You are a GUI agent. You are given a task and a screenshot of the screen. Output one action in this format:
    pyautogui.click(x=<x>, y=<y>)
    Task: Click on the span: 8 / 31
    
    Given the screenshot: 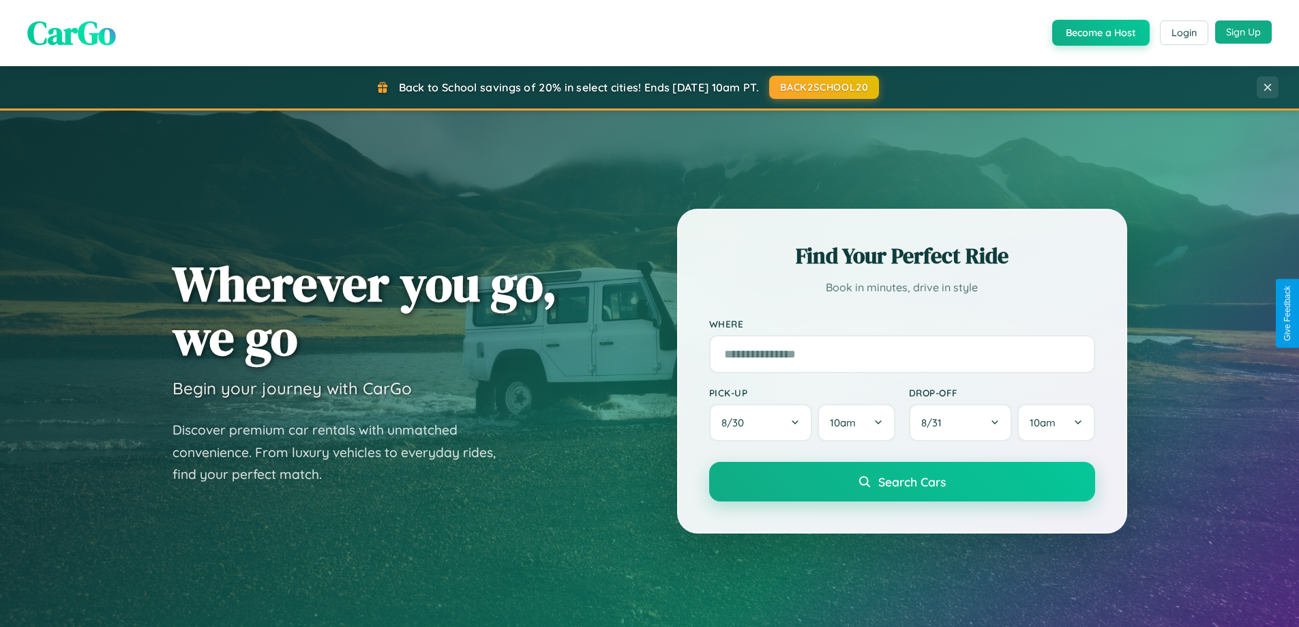 What is the action you would take?
    pyautogui.click(x=935, y=422)
    